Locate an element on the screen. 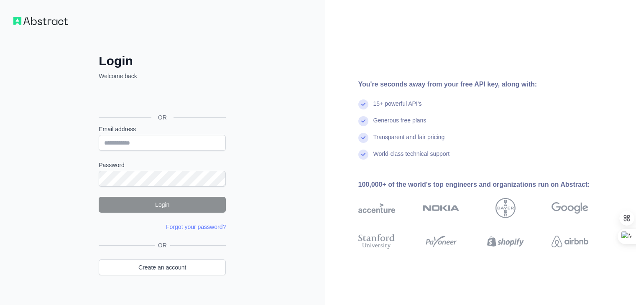 This screenshot has width=636, height=305. label: Password is located at coordinates (162, 165).